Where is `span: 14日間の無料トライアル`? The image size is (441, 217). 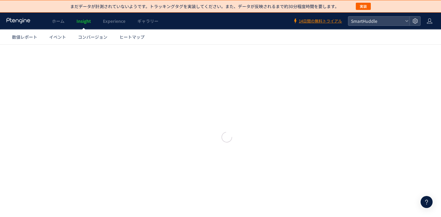
span: 14日間の無料トライアル is located at coordinates (321, 21).